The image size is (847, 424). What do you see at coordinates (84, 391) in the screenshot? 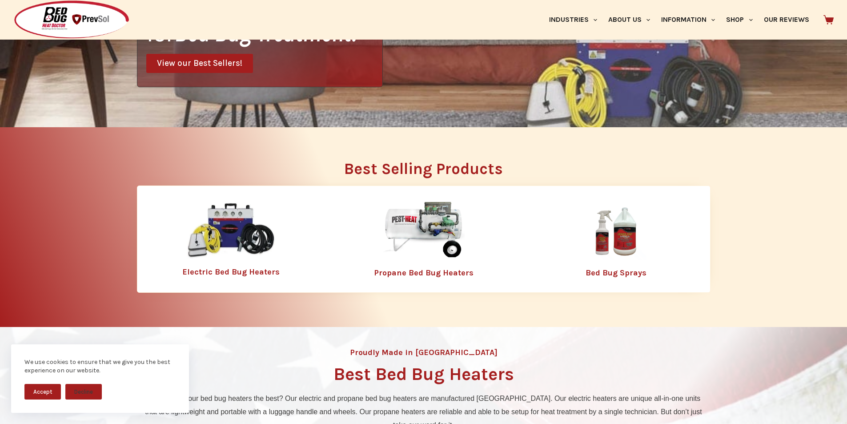
I see `button: Decline` at bounding box center [84, 391].